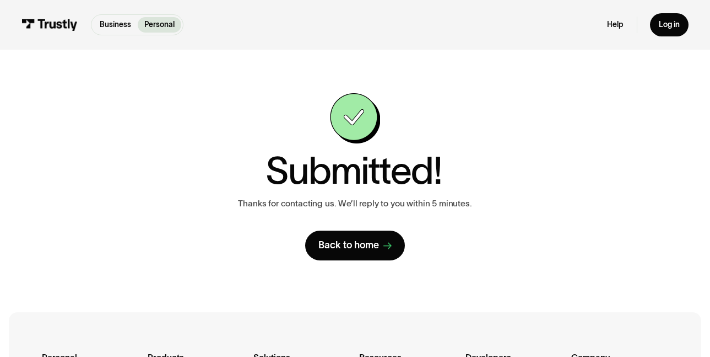 The width and height of the screenshot is (710, 357). I want to click on p: Business, so click(115, 25).